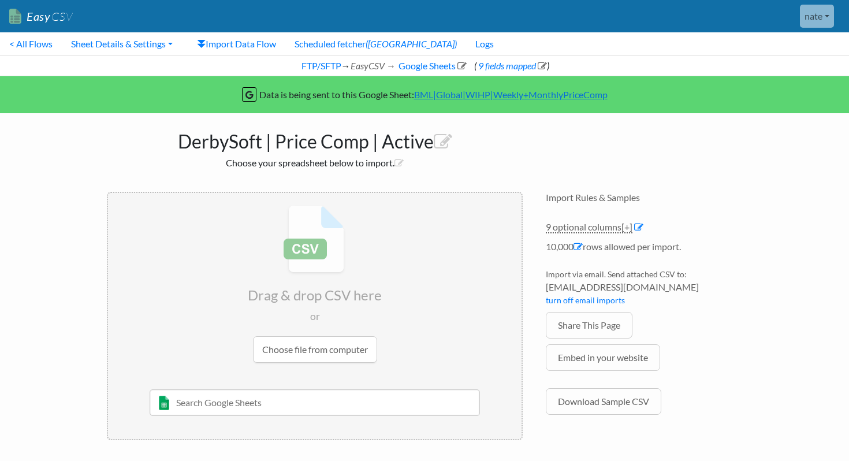 This screenshot has height=461, width=849. Describe the element at coordinates (644, 197) in the screenshot. I see `h4: Import Rules & Samples` at that location.